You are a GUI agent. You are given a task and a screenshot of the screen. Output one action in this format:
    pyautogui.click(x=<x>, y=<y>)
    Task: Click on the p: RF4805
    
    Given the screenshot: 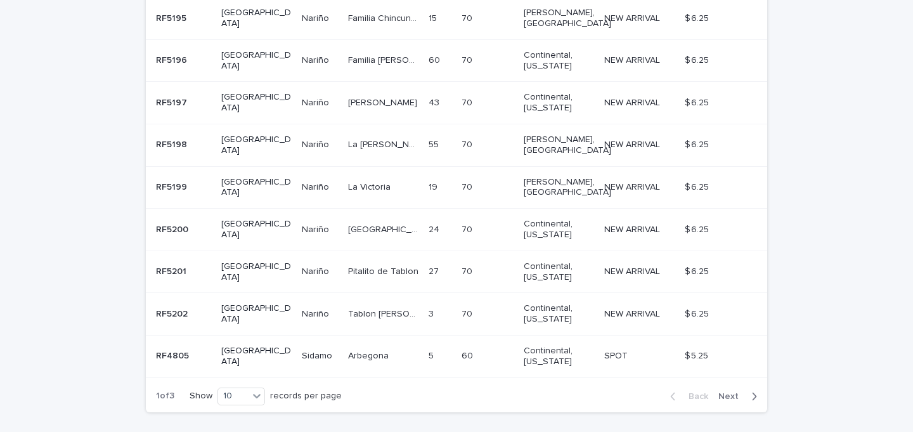 What is the action you would take?
    pyautogui.click(x=174, y=354)
    